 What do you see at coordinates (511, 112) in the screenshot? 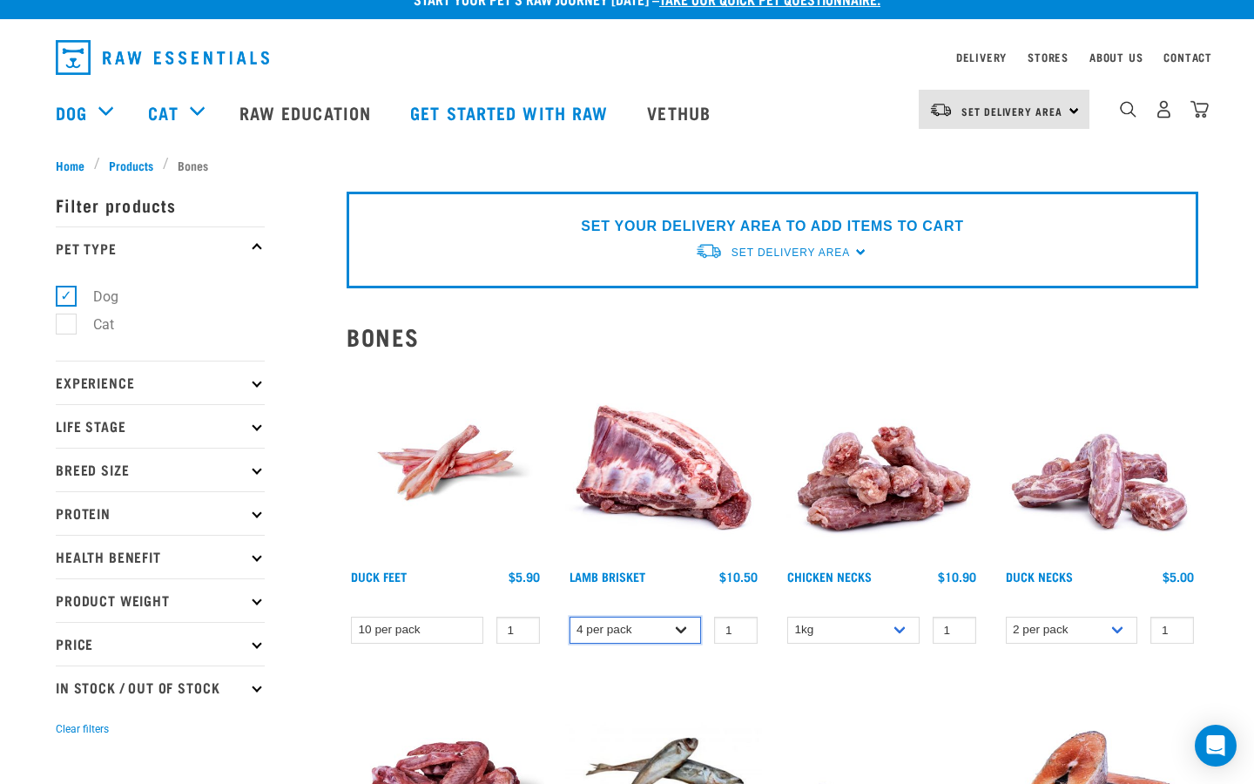
I see `a: Get started with Raw` at bounding box center [511, 112].